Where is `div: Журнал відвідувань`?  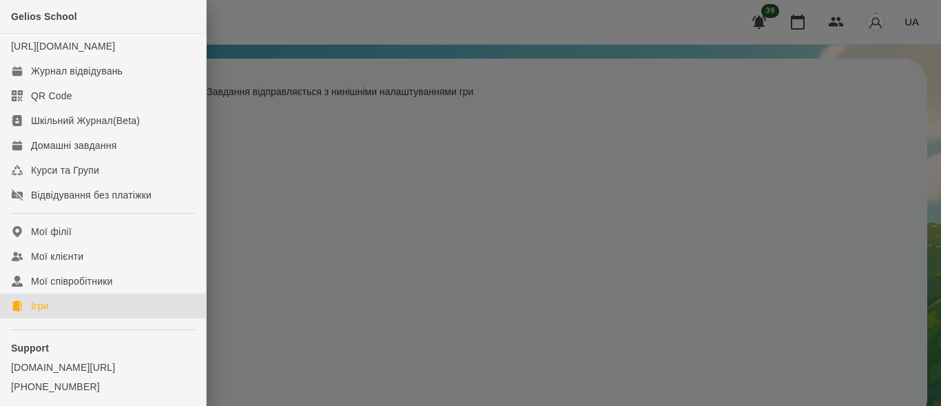 div: Журнал відвідувань is located at coordinates (76, 71).